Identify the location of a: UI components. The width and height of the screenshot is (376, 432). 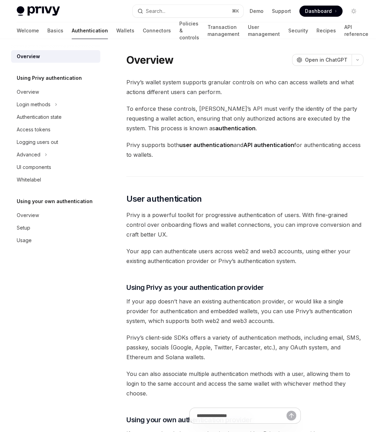
(56, 167).